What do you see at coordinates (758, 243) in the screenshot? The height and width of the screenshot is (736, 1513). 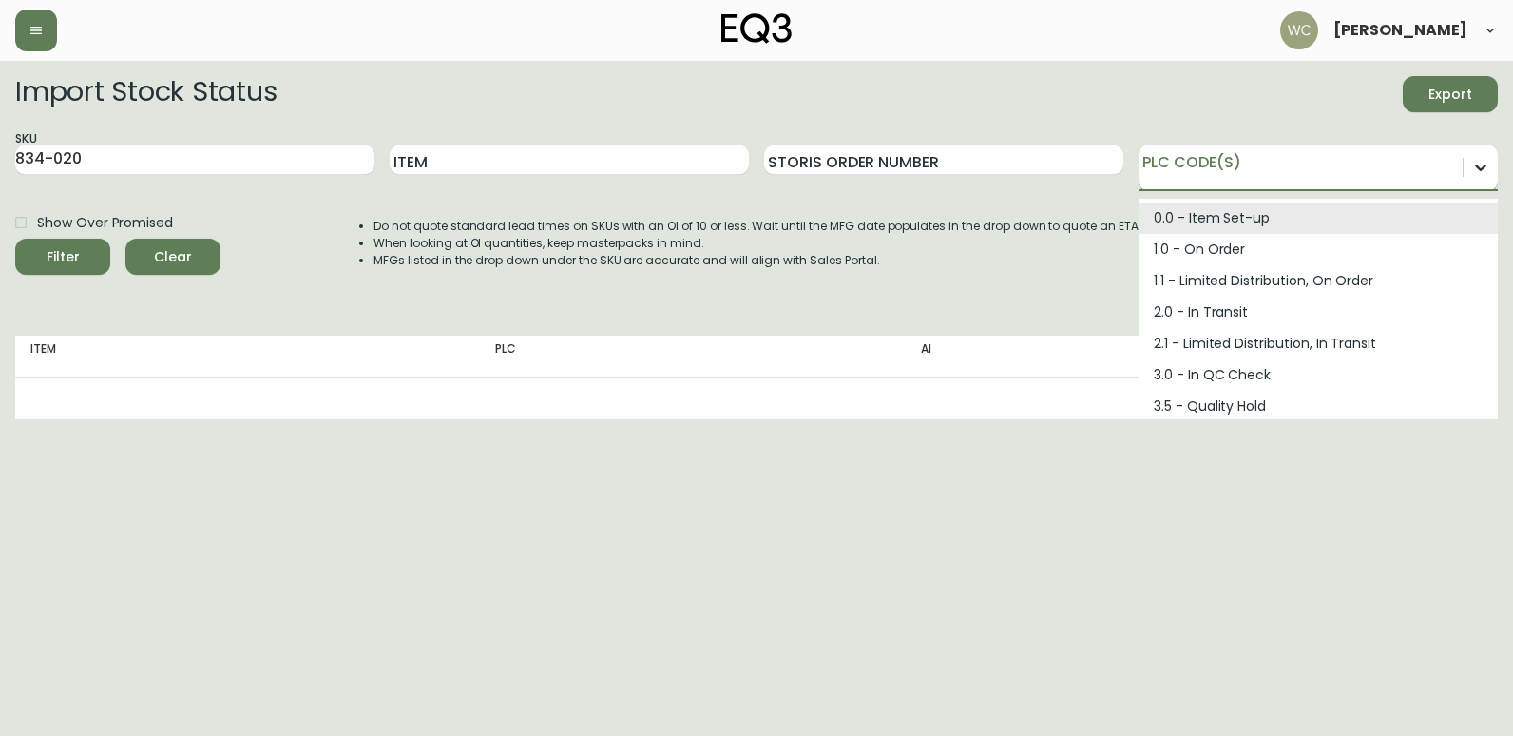 I see `li: When looking at OI quantities, keep masterpacks in mind.` at bounding box center [758, 243].